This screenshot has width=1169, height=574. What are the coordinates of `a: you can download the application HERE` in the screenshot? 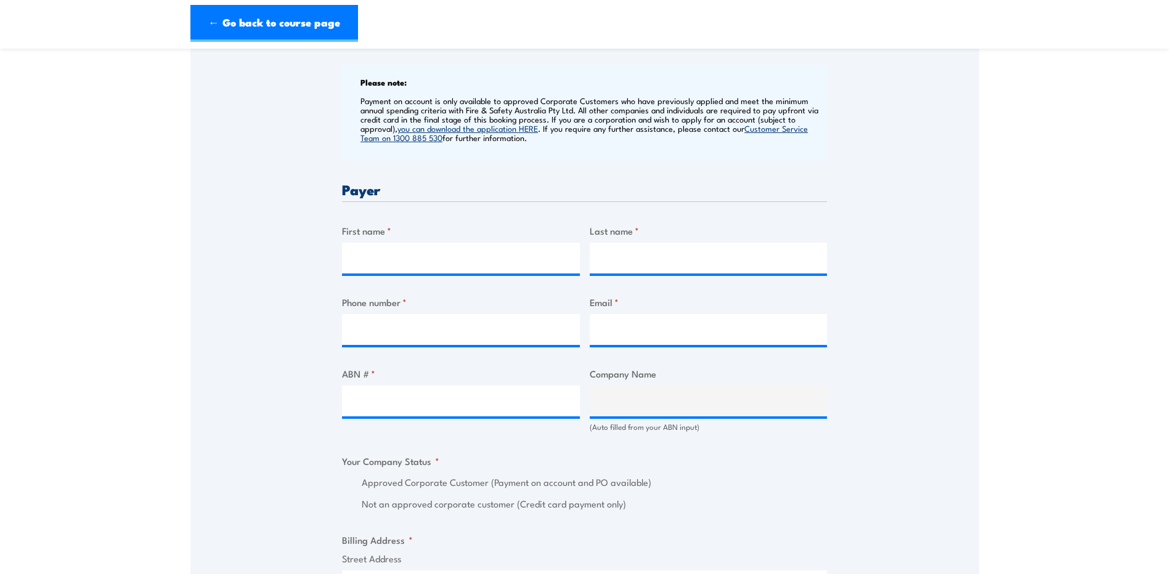 It's located at (468, 128).